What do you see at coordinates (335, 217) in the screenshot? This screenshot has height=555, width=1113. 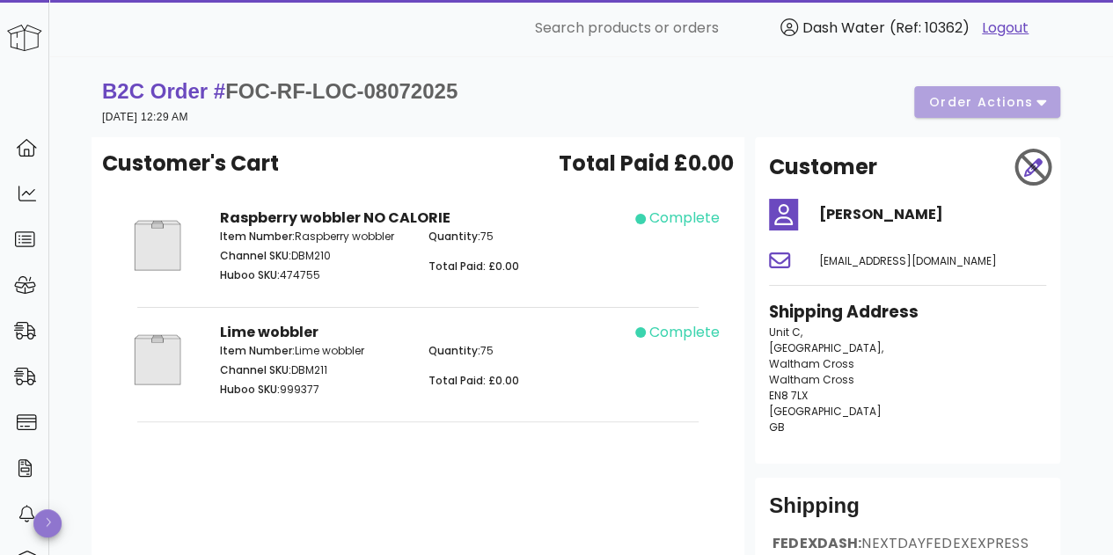 I see `strong: Raspberry wobbler NO CALORIE` at bounding box center [335, 217].